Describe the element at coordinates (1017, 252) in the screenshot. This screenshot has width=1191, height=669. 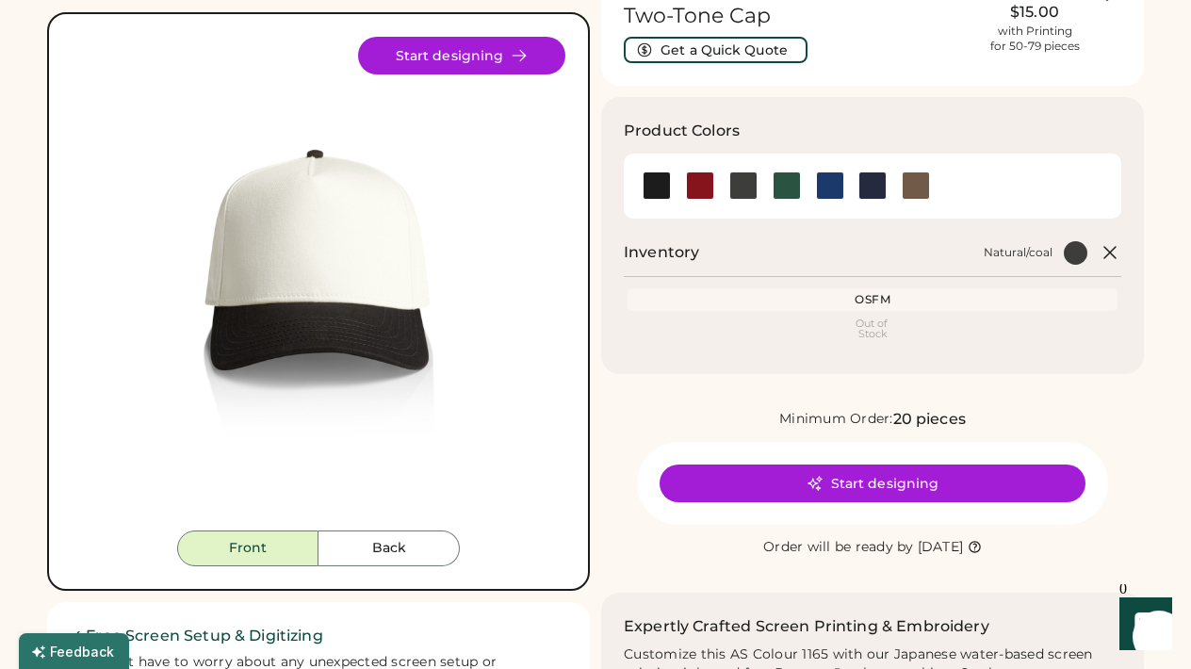
I see `div: Natural/coal` at that location.